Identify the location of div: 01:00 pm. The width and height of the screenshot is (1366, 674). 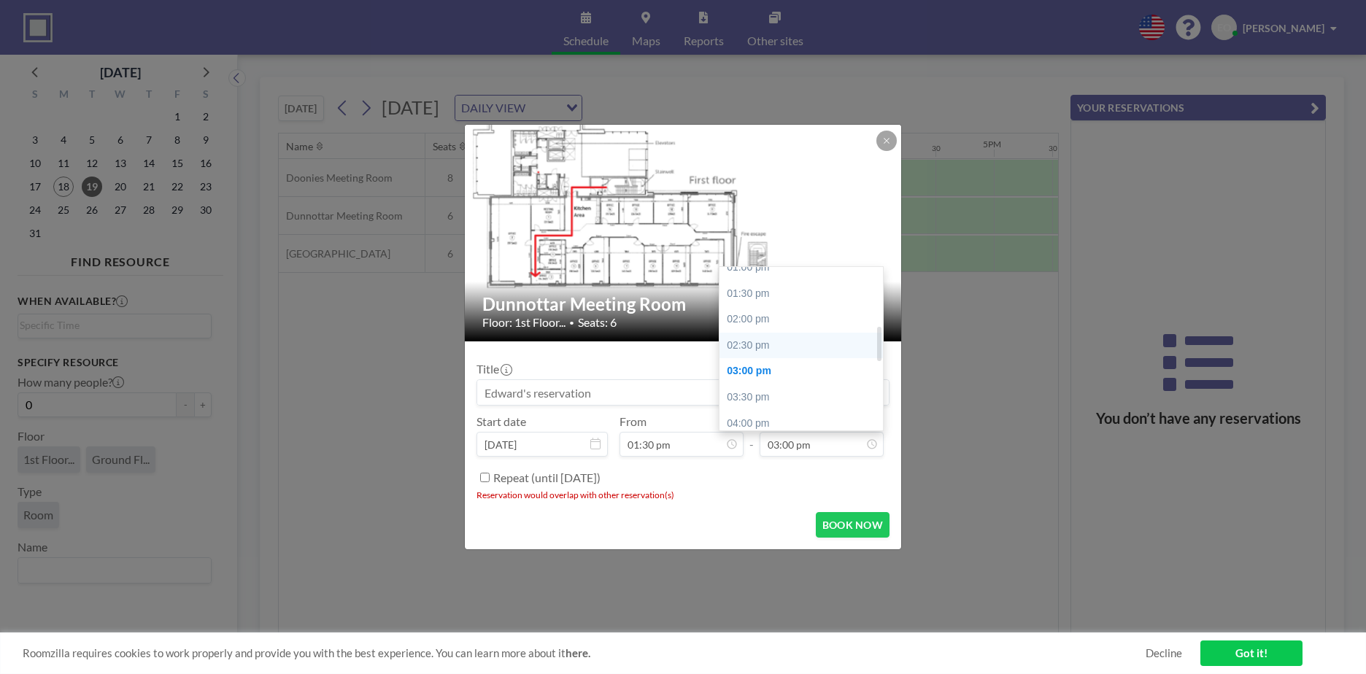
(805, 268).